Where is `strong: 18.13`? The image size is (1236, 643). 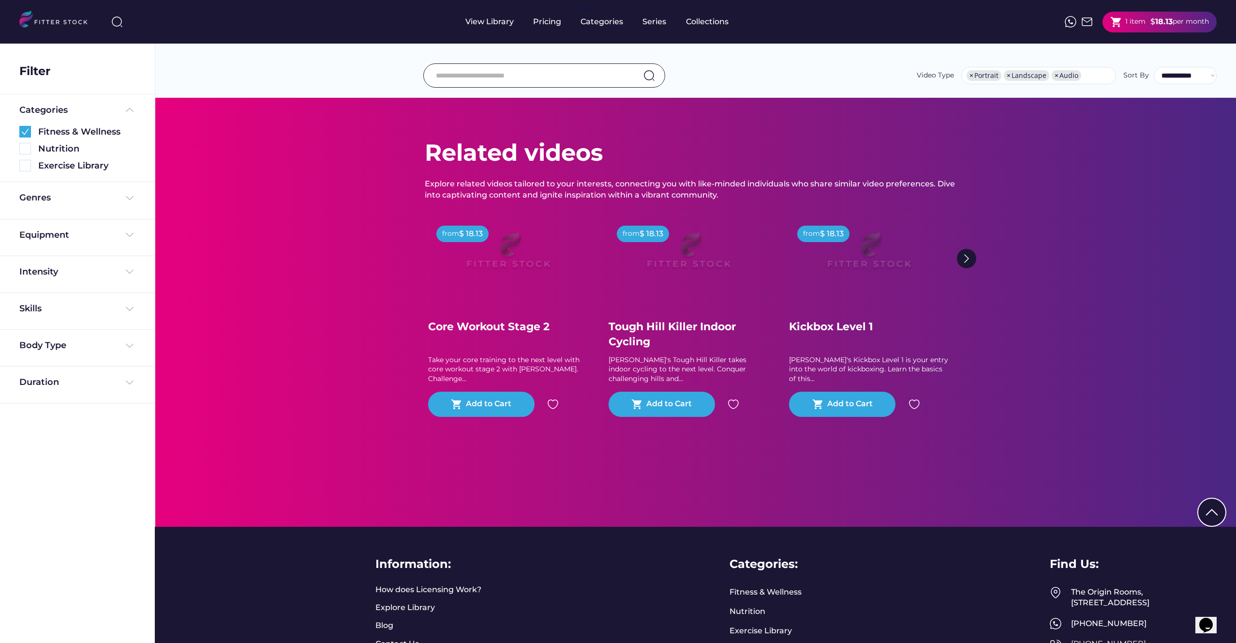 strong: 18.13 is located at coordinates (1164, 21).